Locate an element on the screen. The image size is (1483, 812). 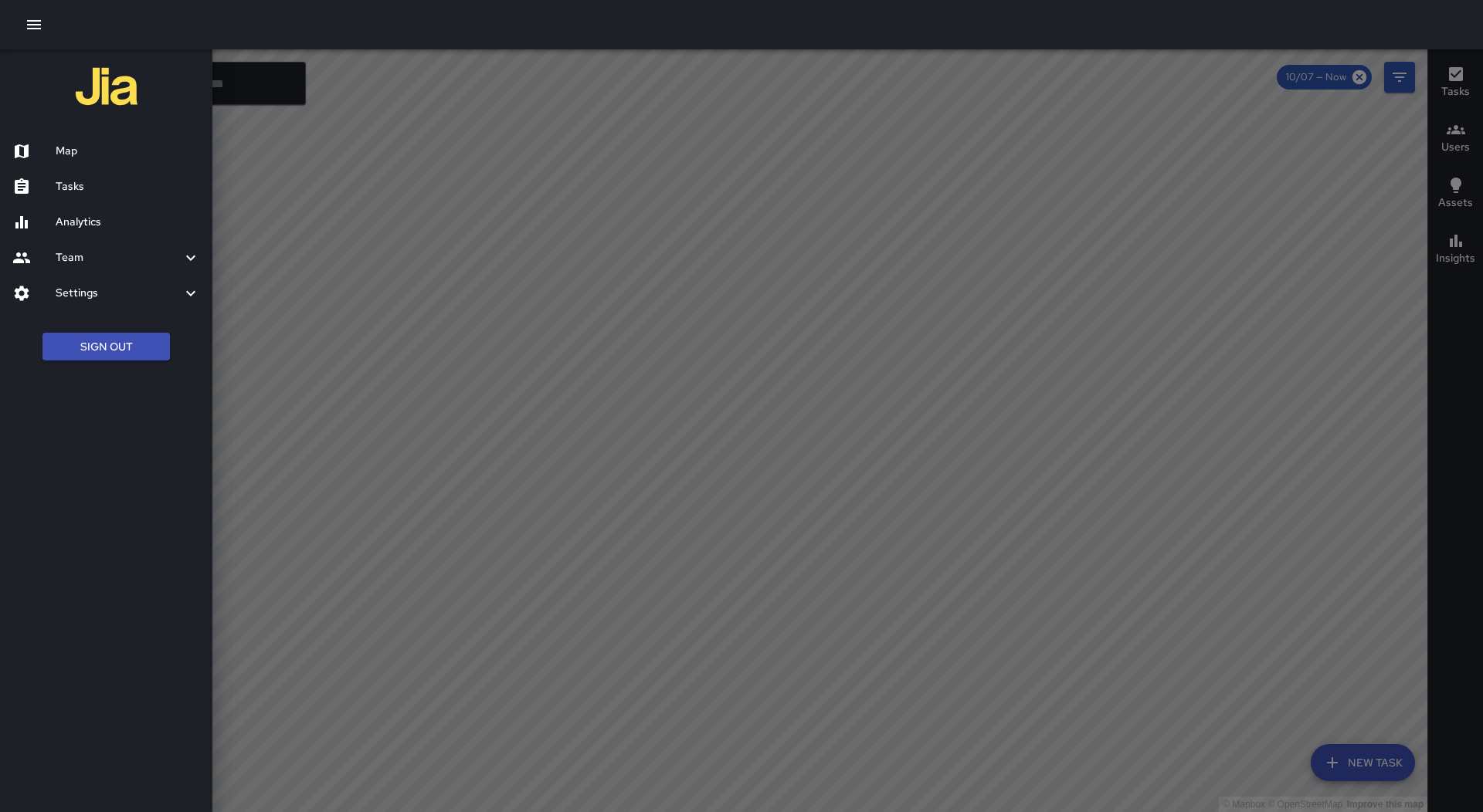
h6: Team is located at coordinates (119, 258).